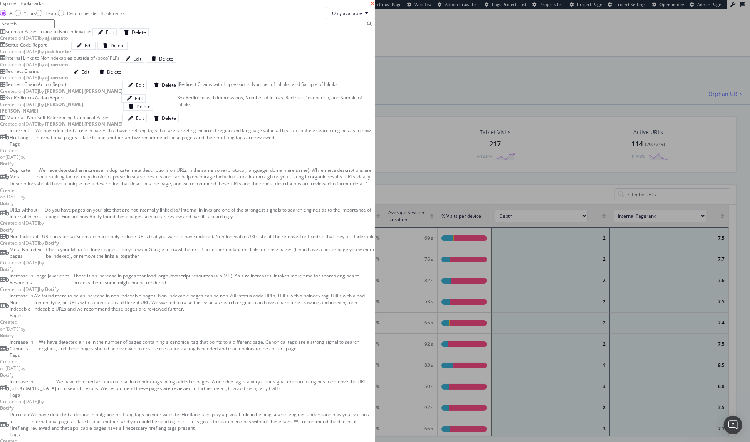 The image size is (750, 442). Describe the element at coordinates (206, 186) in the screenshot. I see `div: "We have detected an increase in duplicate meta descriptions on URLs in the same zone (protocol, ...` at that location.